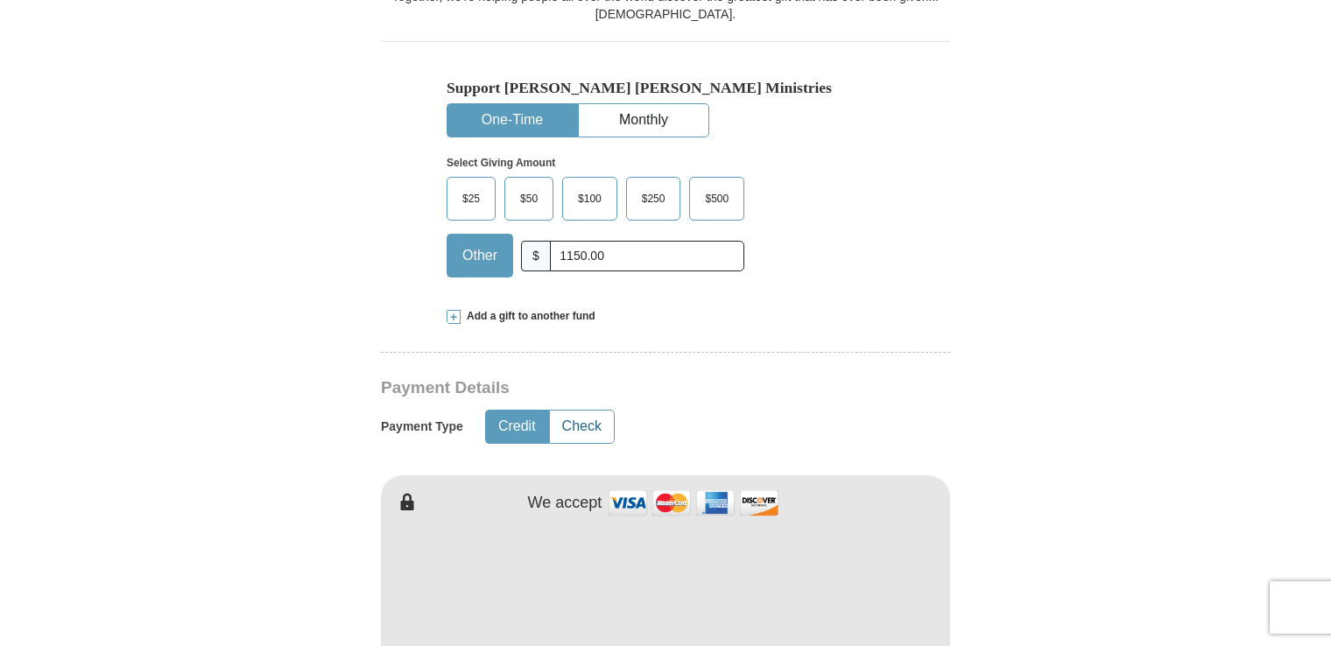 The height and width of the screenshot is (646, 1331). Describe the element at coordinates (693, 503) in the screenshot. I see `img: credit cards accepted` at that location.